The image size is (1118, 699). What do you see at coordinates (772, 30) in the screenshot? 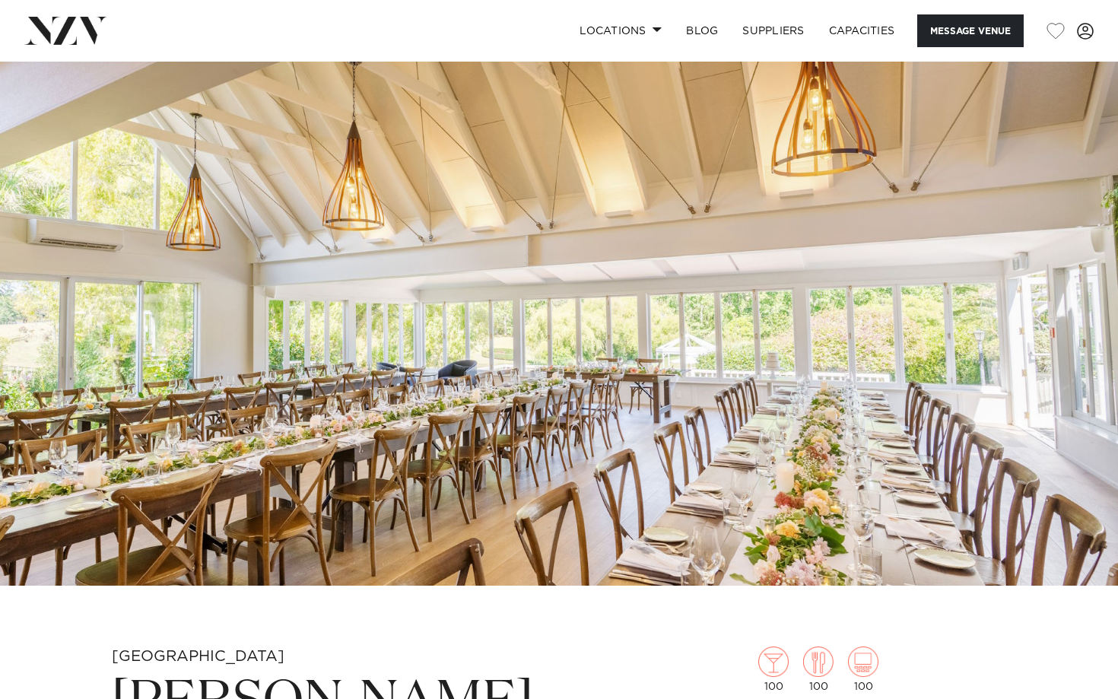
I see `a: SUPPLIERS` at bounding box center [772, 30].